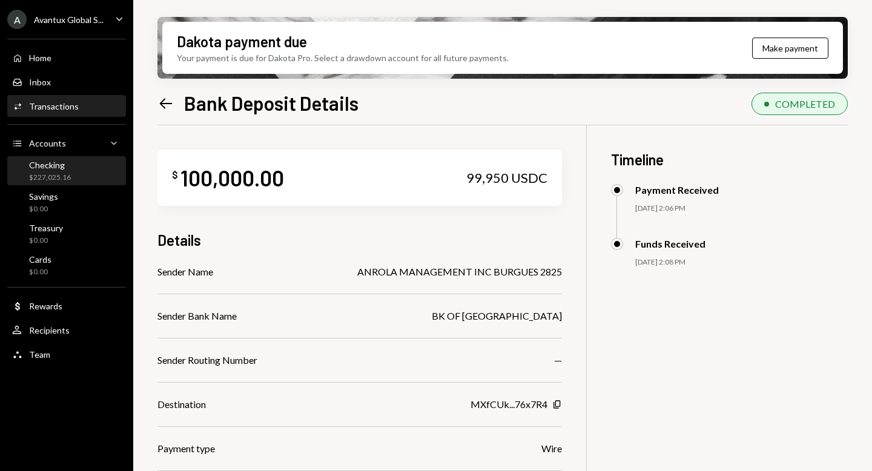  I want to click on div: Payment Received, so click(677, 190).